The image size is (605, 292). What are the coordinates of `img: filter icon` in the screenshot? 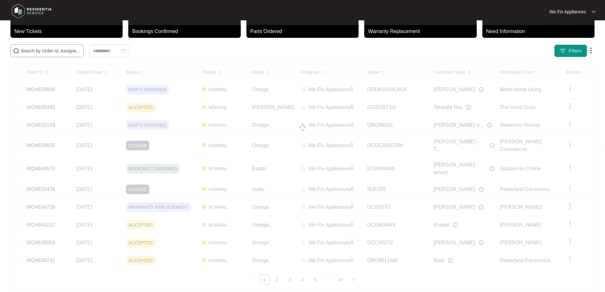 It's located at (562, 51).